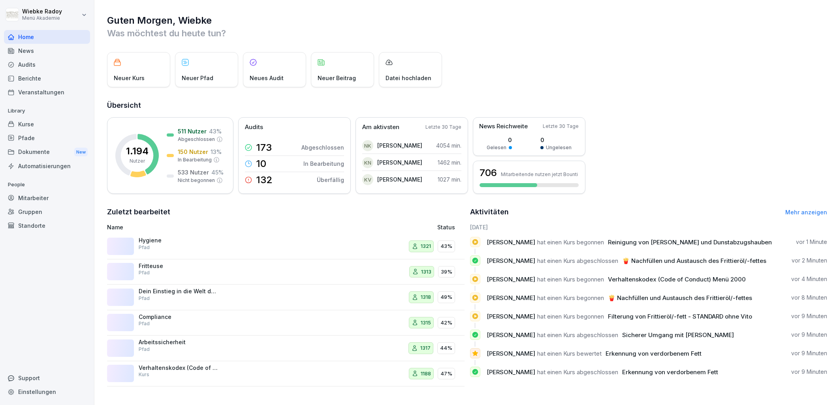 This screenshot has height=405, width=839. Describe the element at coordinates (806, 212) in the screenshot. I see `a: Mehr anzeigen` at that location.